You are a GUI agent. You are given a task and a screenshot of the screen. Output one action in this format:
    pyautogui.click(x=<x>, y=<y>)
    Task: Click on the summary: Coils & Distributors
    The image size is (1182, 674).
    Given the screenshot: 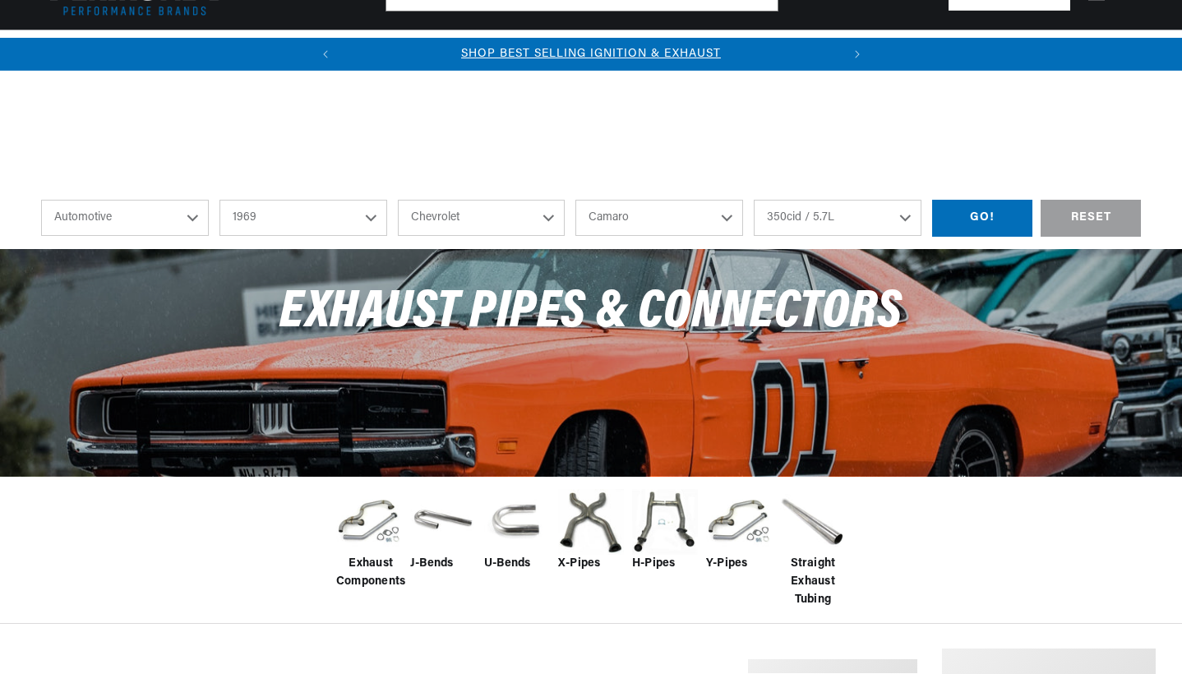 What is the action you would take?
    pyautogui.click(x=242, y=49)
    